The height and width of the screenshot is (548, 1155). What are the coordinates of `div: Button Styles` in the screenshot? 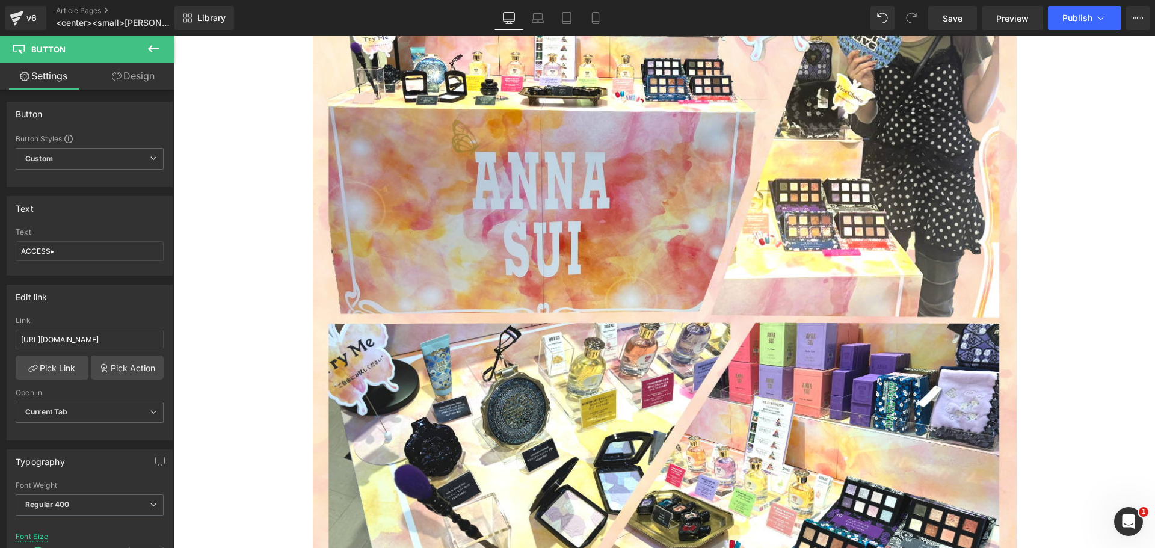 It's located at (90, 138).